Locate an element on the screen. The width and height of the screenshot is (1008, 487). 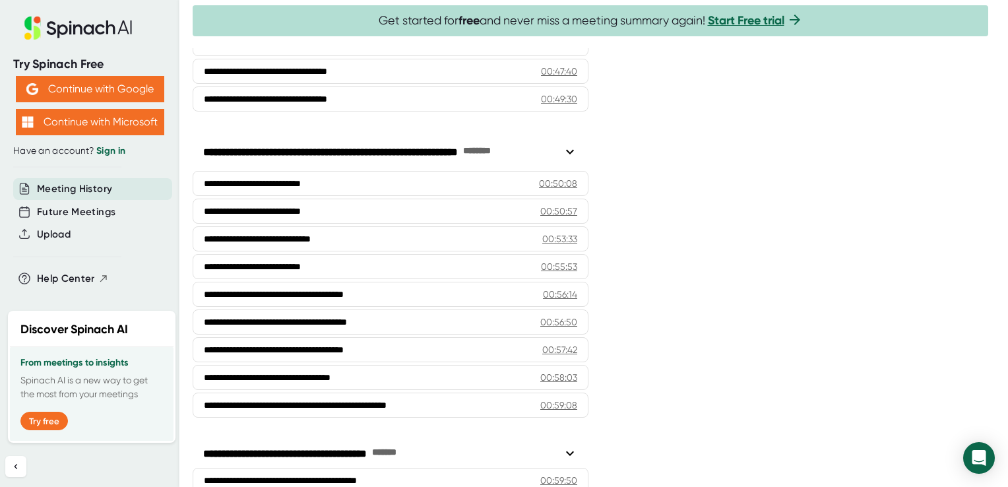
div: Have an account? is located at coordinates (90, 151).